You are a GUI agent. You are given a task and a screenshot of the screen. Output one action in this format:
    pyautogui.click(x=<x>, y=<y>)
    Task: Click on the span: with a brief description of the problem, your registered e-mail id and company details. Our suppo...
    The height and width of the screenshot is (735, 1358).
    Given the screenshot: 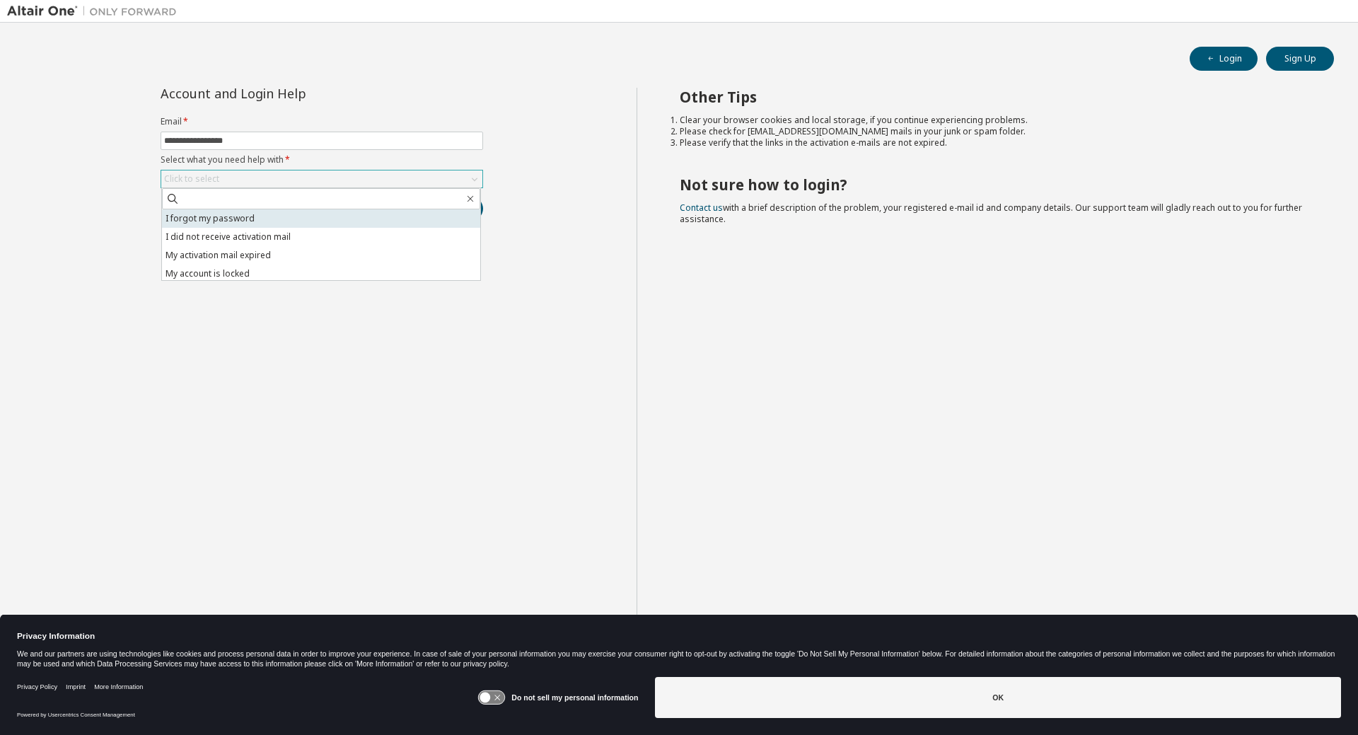 What is the action you would take?
    pyautogui.click(x=991, y=213)
    